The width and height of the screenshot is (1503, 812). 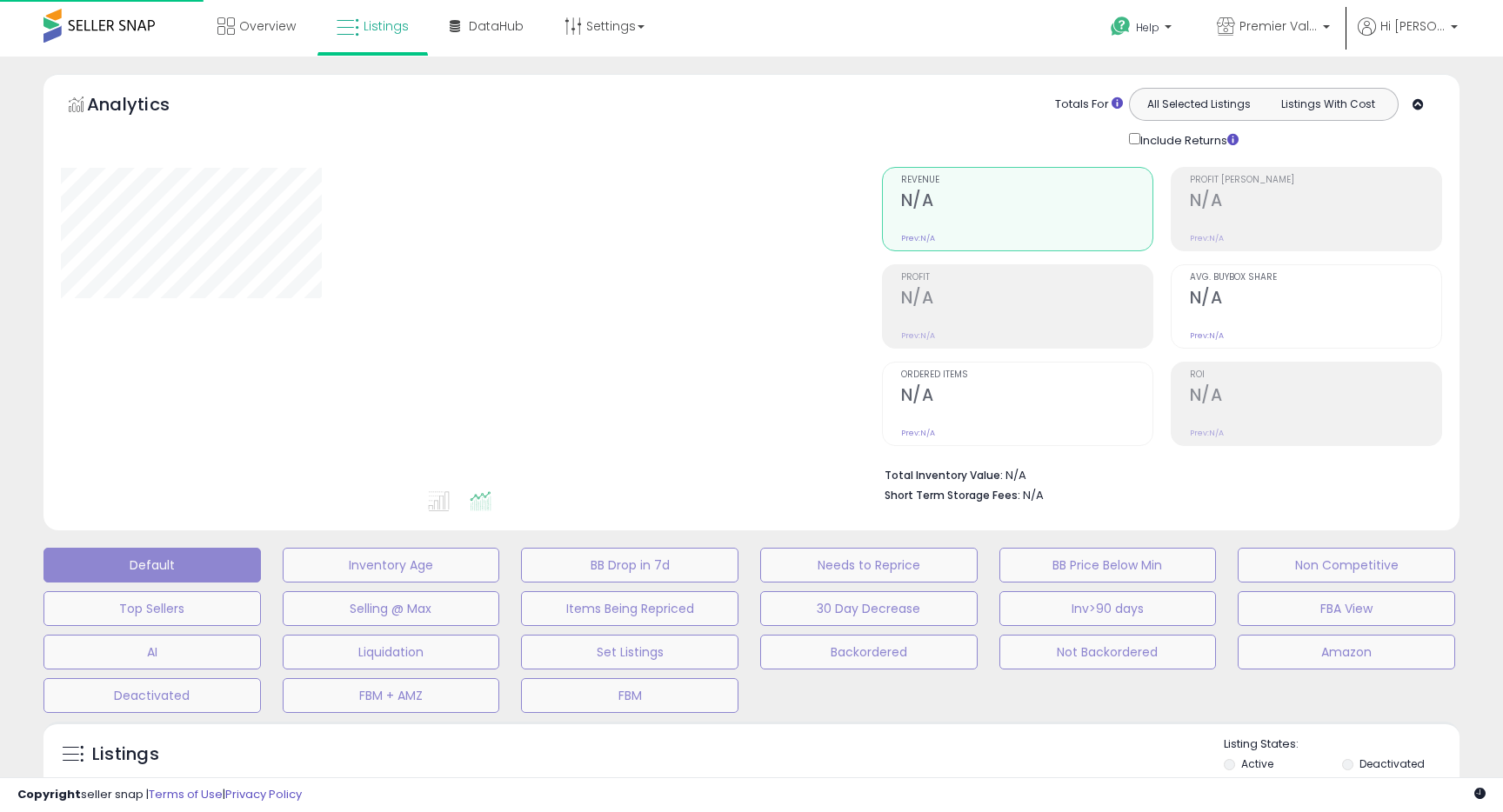 I want to click on button: FBM + AMZ, so click(x=391, y=696).